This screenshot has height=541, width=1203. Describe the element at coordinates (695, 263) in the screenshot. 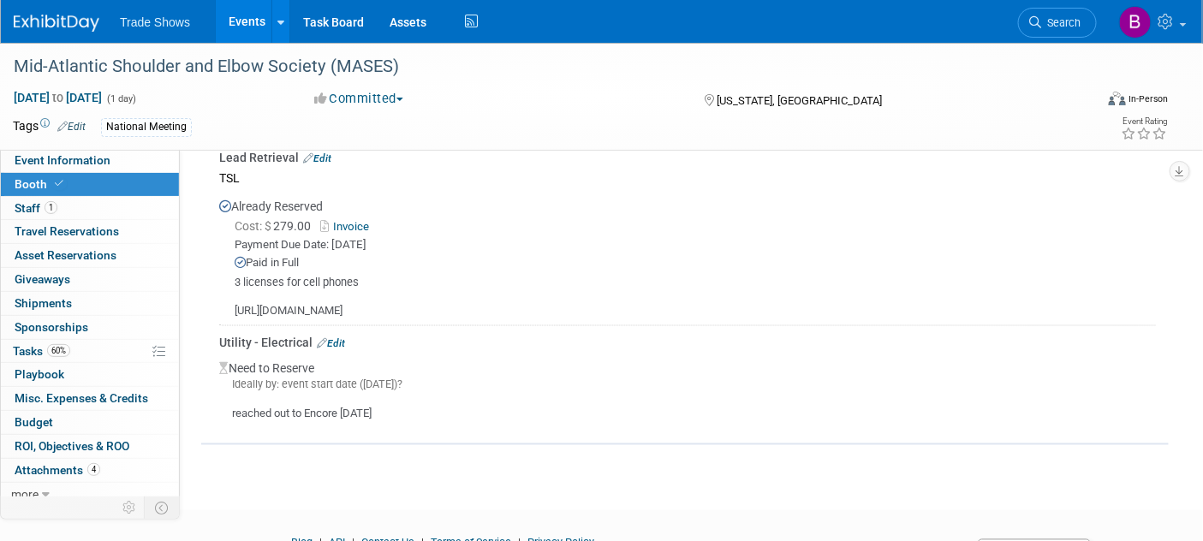

I see `div: Paid in Full` at that location.